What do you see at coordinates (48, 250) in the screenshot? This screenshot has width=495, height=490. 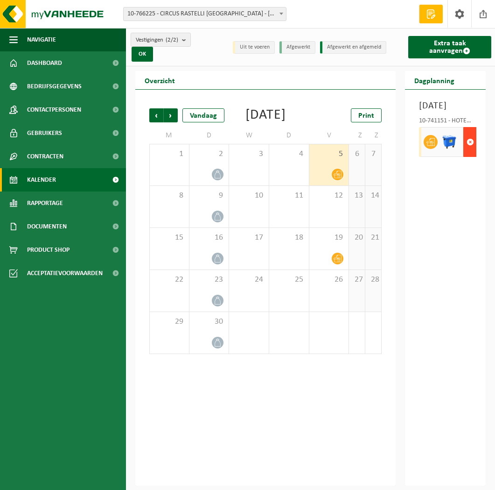 I see `span: Product Shop` at bounding box center [48, 250].